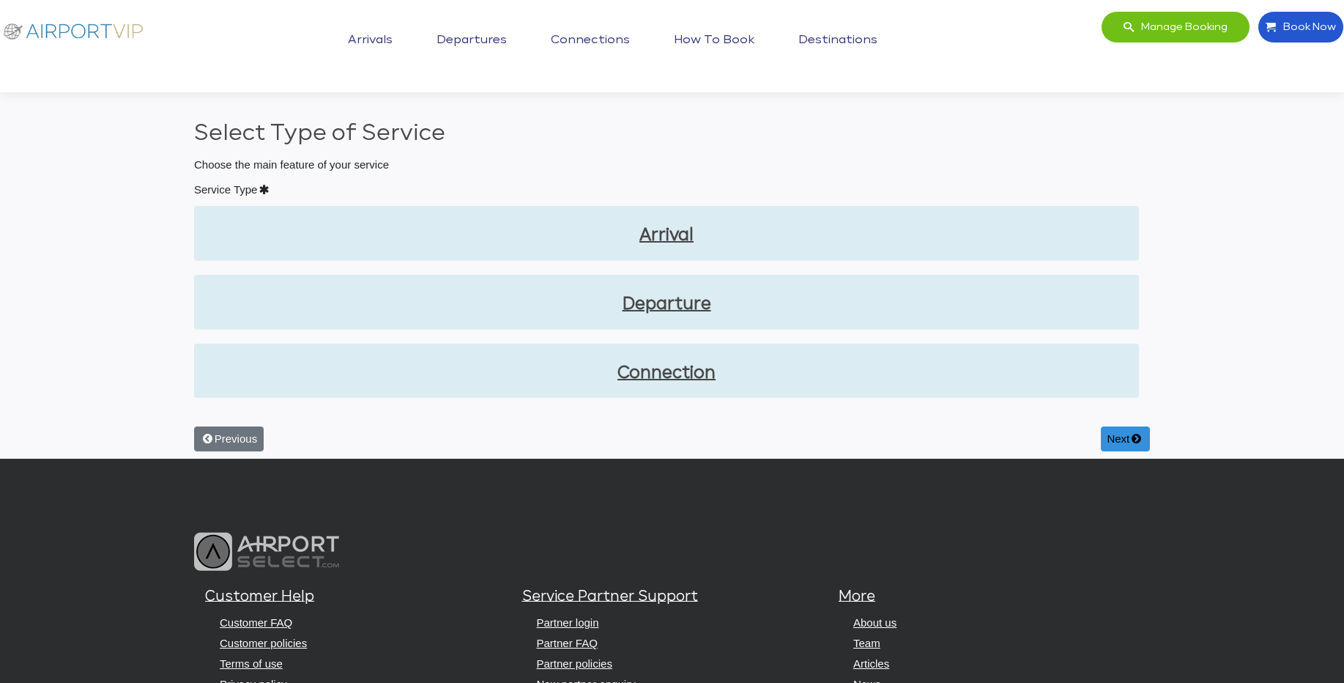 This screenshot has height=683, width=1344. Describe the element at coordinates (358, 596) in the screenshot. I see `h5: Customer Help` at that location.